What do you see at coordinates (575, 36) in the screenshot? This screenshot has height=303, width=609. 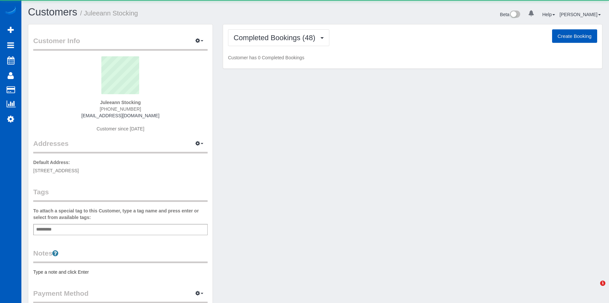 I see `button: Create Booking` at bounding box center [575, 36].